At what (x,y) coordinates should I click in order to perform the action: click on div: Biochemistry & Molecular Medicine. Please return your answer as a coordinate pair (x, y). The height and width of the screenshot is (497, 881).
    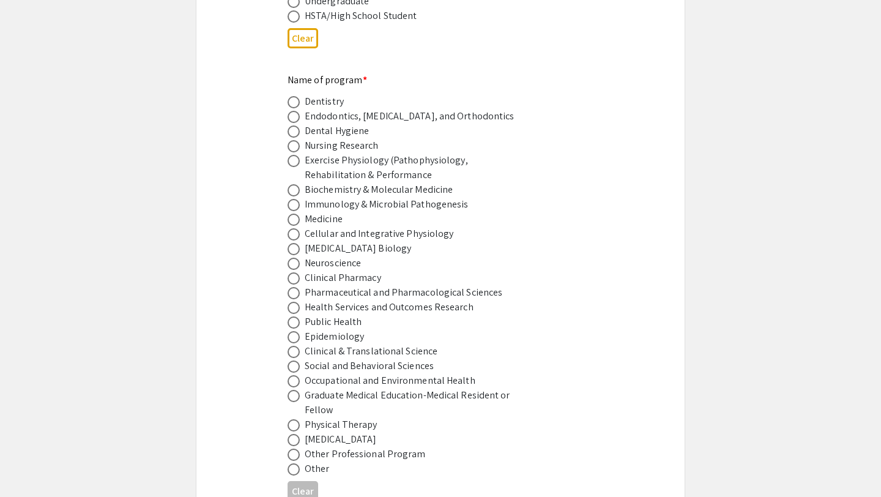
    Looking at the image, I should click on (379, 190).